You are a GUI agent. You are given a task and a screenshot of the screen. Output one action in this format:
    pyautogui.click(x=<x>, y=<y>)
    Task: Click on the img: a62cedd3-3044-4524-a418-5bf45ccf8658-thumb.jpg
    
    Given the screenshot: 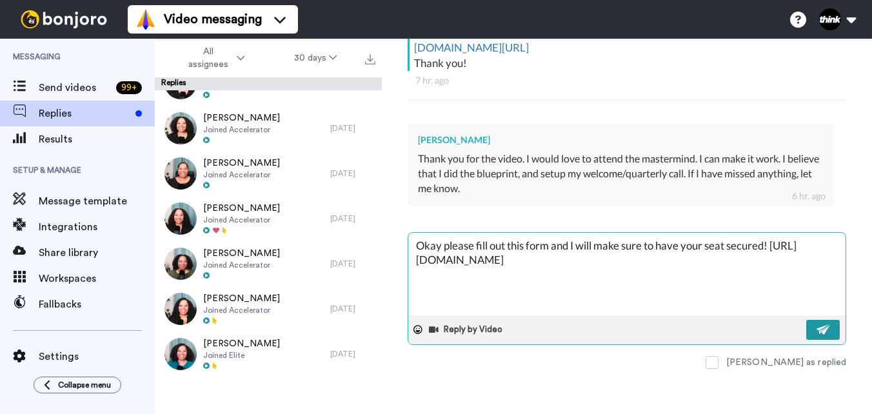 What is the action you would take?
    pyautogui.click(x=181, y=309)
    